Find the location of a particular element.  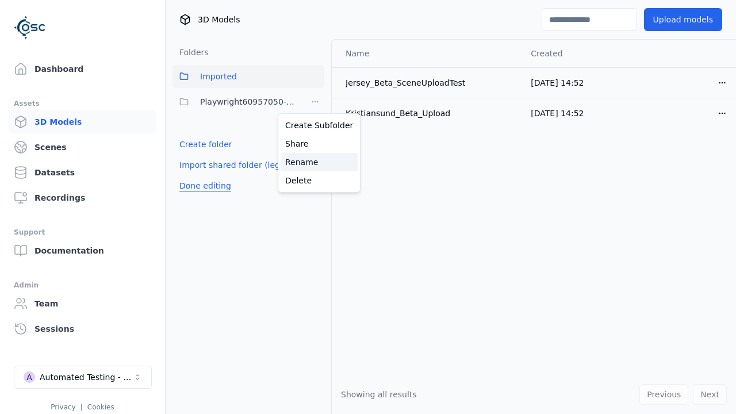

div: Share is located at coordinates (319, 144).